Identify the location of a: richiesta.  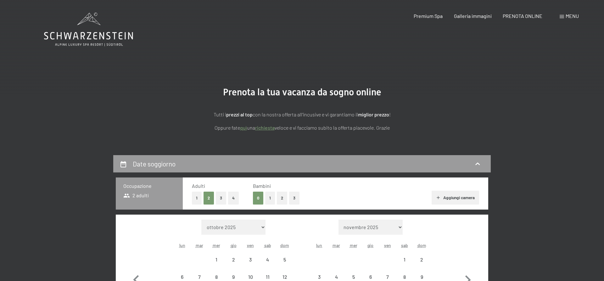
(265, 127).